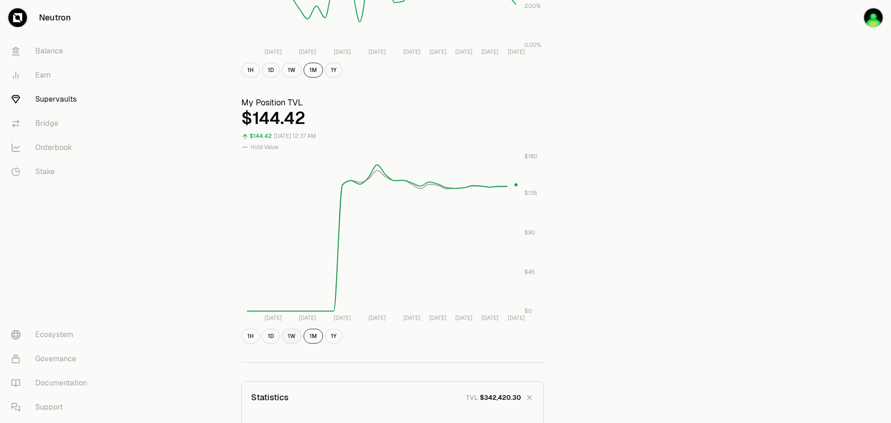 Image resolution: width=891 pixels, height=423 pixels. I want to click on a: Support, so click(52, 407).